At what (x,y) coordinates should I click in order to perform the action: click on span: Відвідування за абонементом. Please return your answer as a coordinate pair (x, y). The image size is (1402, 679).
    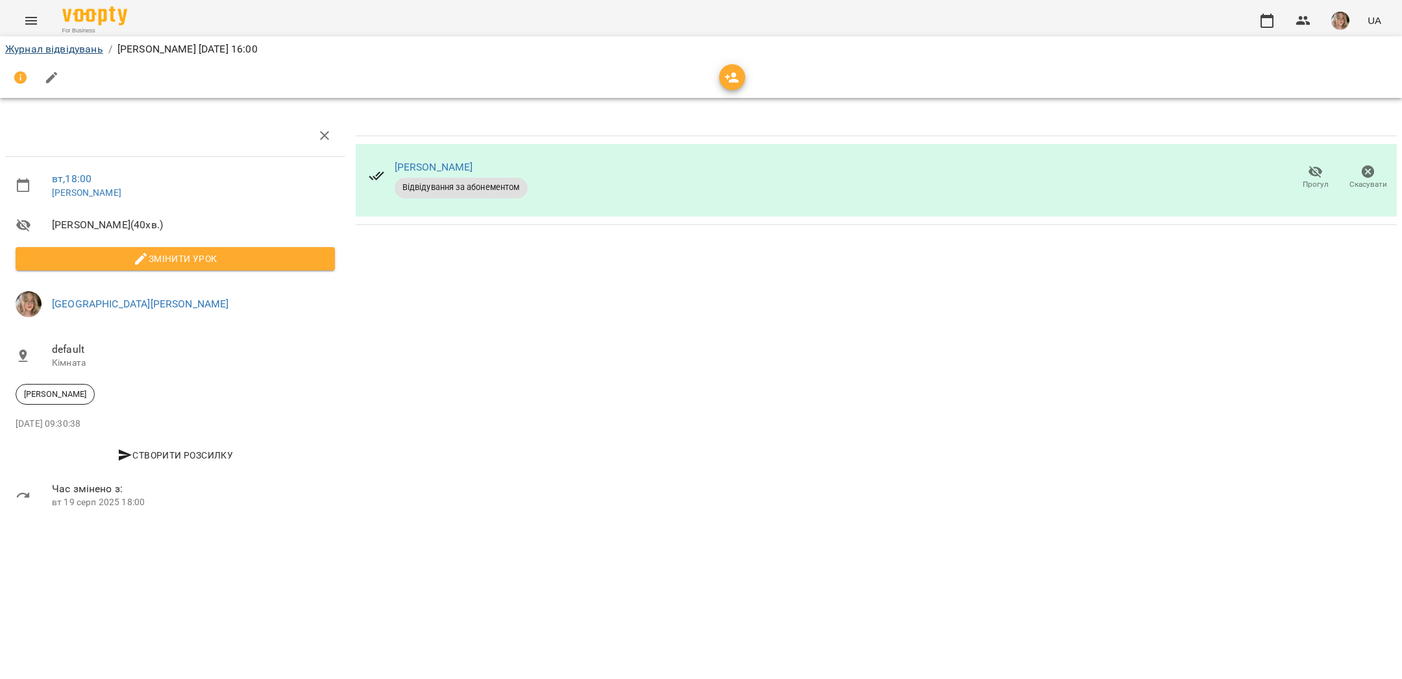
    Looking at the image, I should click on (461, 188).